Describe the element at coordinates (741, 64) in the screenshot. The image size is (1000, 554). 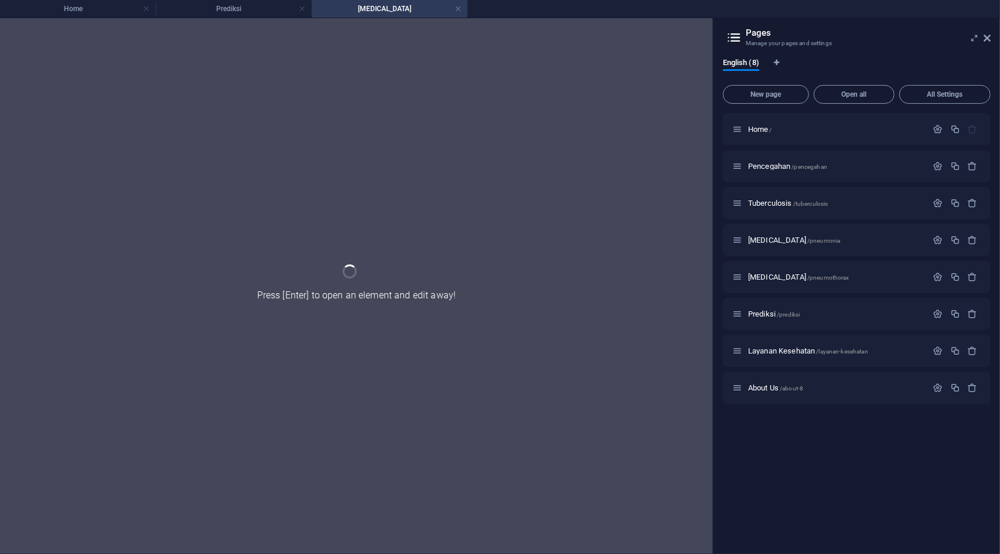
I see `span: English (8)` at that location.